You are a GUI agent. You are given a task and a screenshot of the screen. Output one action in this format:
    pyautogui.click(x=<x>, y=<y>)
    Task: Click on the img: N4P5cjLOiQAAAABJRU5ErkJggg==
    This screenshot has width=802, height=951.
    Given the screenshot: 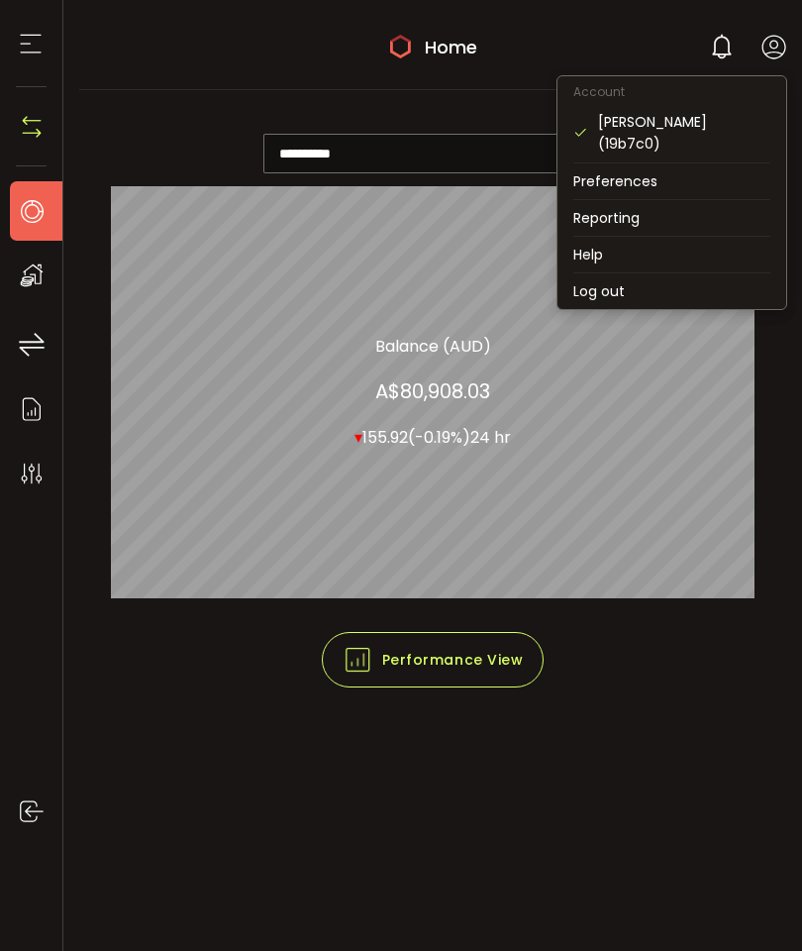 What is the action you would take?
    pyautogui.click(x=32, y=127)
    